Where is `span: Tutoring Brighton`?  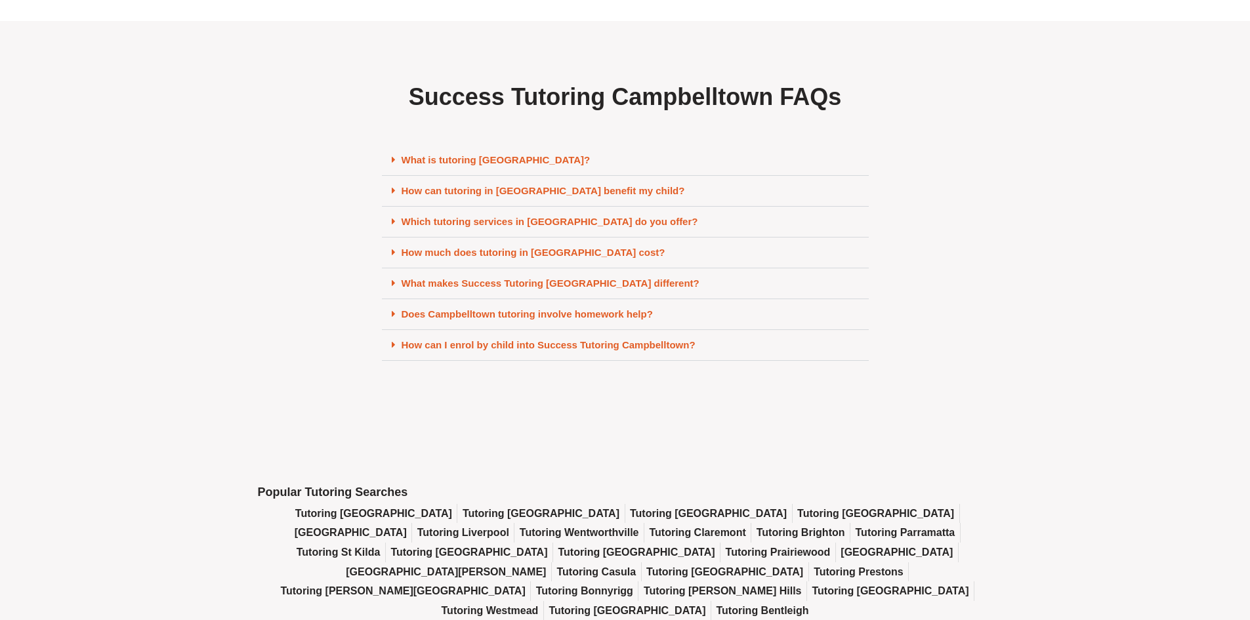
span: Tutoring Brighton is located at coordinates (801, 533).